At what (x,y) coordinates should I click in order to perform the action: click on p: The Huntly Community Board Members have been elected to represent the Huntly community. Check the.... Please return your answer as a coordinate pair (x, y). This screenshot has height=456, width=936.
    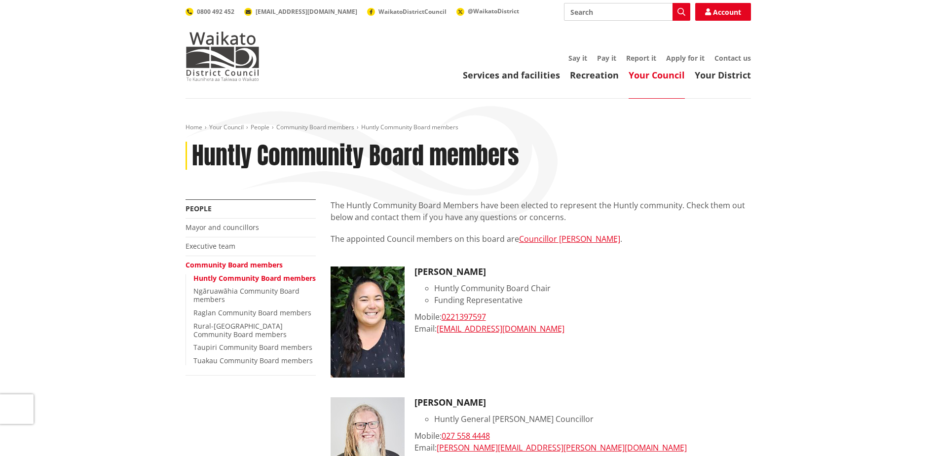
    Looking at the image, I should click on (541, 211).